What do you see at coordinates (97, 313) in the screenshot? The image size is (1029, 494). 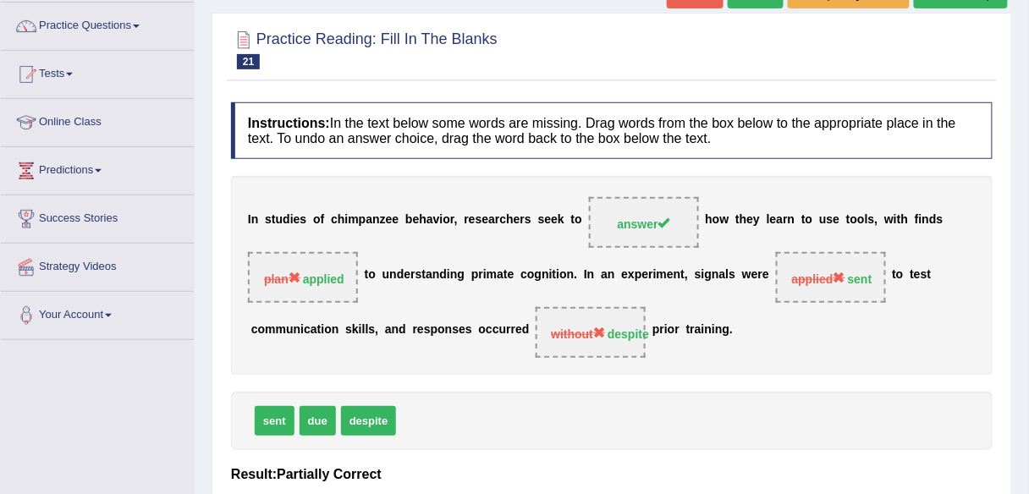 I see `a: Your Account` at bounding box center [97, 313].